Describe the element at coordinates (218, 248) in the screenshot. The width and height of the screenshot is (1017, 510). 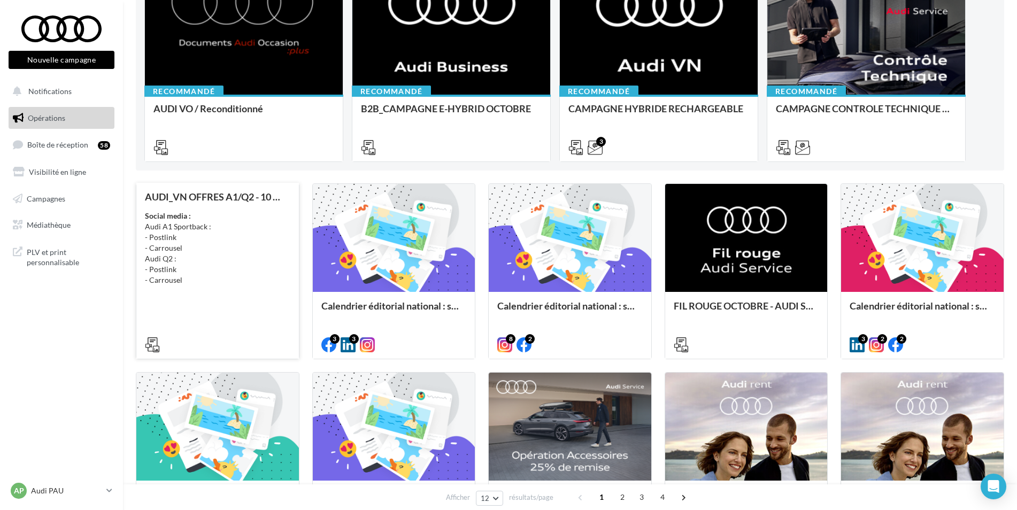
I see `div: Audi A1 Sportback : - Postlink - Carrousel Audi Q2 : - Postlink - Carrousel` at that location.